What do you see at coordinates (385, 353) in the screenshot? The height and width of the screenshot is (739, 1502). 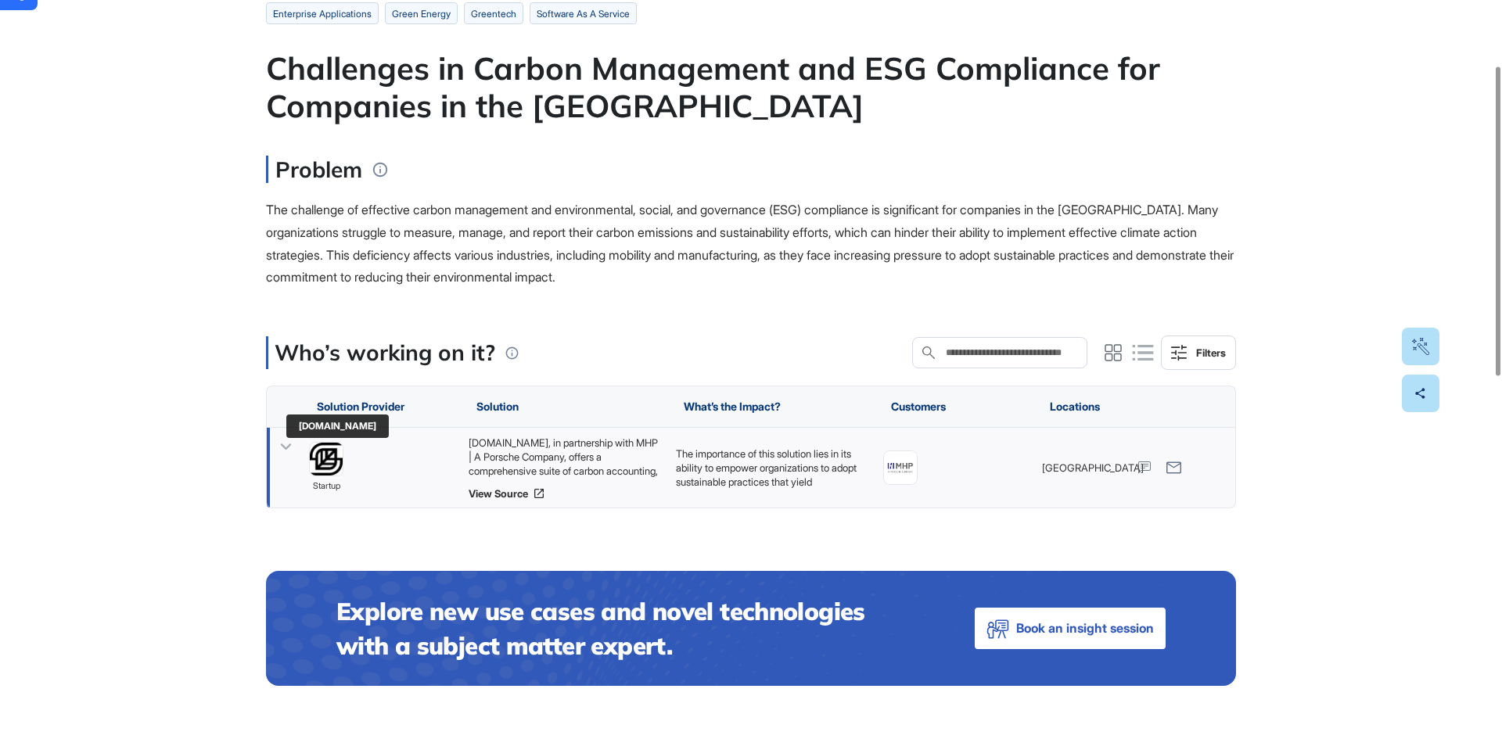 I see `p: Who’s working on it?` at bounding box center [385, 353].